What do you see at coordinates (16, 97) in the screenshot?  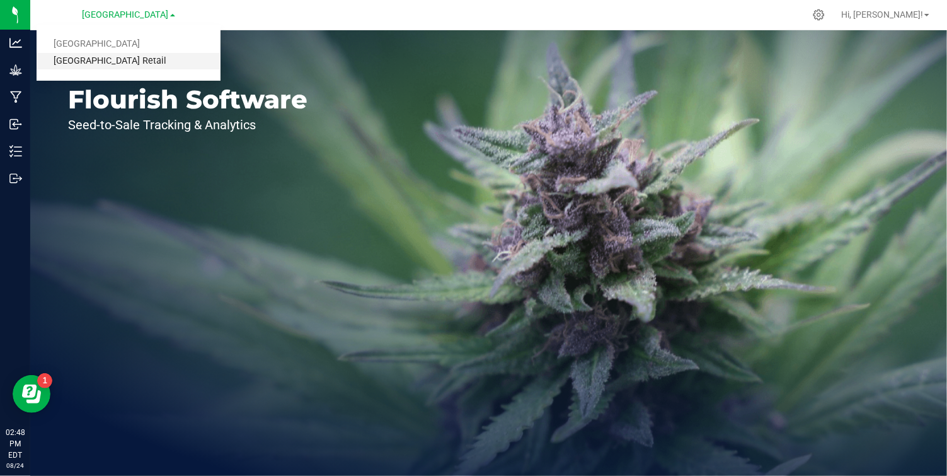 I see `inline-svg: Manufacturing` at bounding box center [16, 97].